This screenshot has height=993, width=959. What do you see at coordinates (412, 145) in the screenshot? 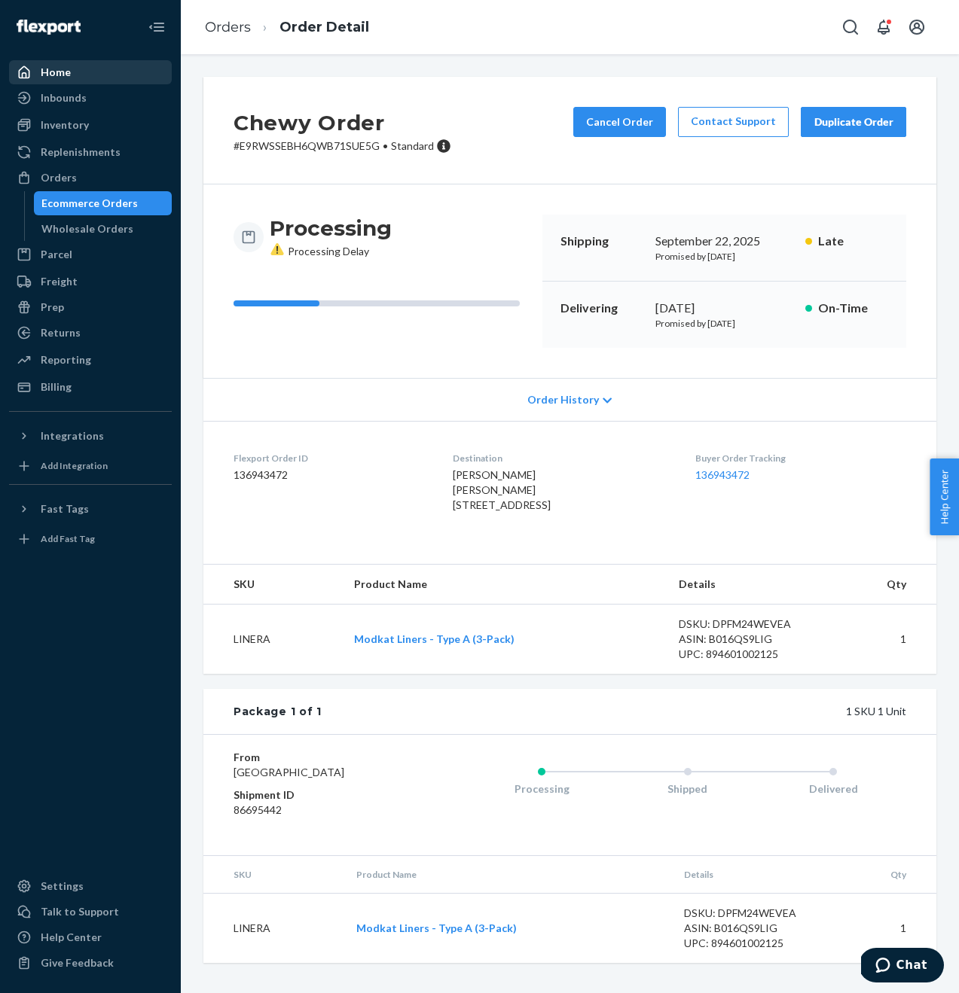
I see `span: Standard` at bounding box center [412, 145].